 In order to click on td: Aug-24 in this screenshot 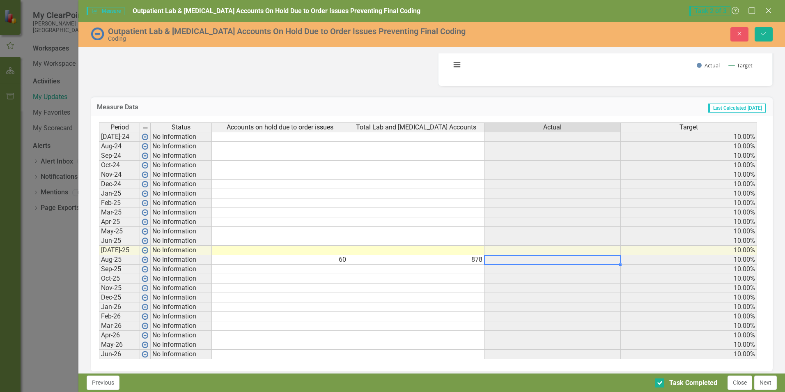, I will do `click(120, 146)`.